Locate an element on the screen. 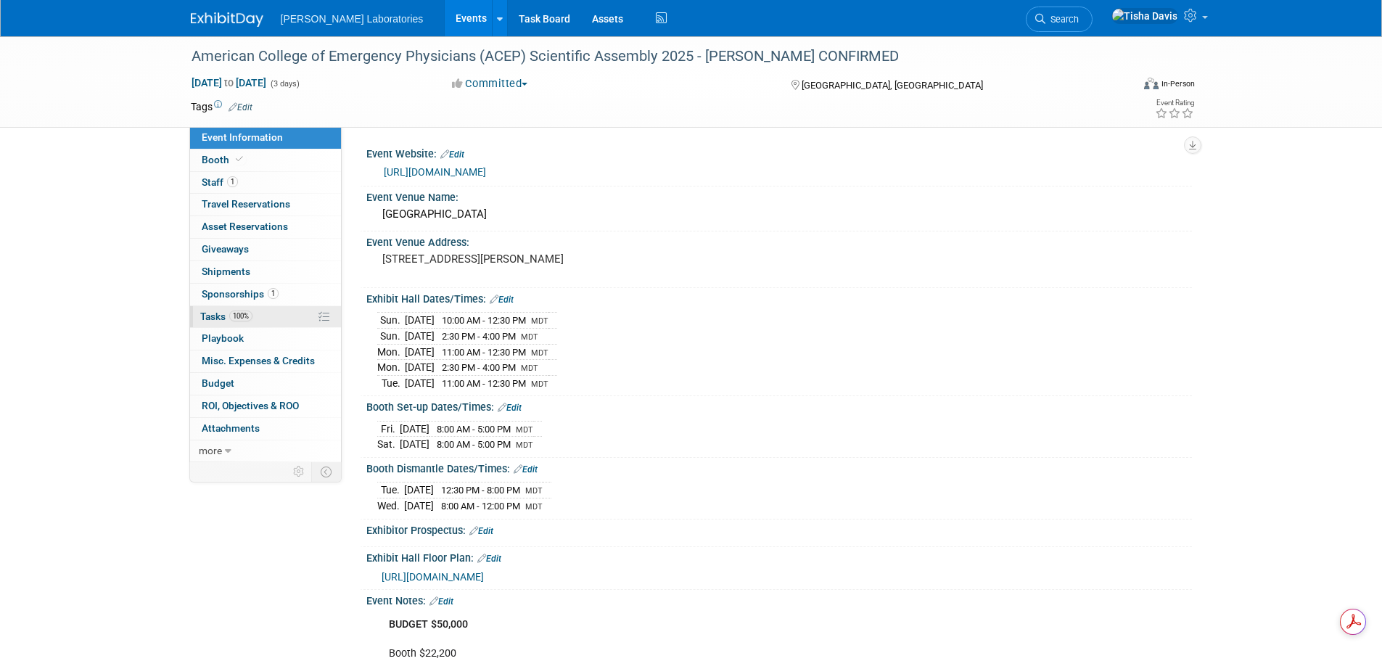  td: Fri. is located at coordinates (388, 429).